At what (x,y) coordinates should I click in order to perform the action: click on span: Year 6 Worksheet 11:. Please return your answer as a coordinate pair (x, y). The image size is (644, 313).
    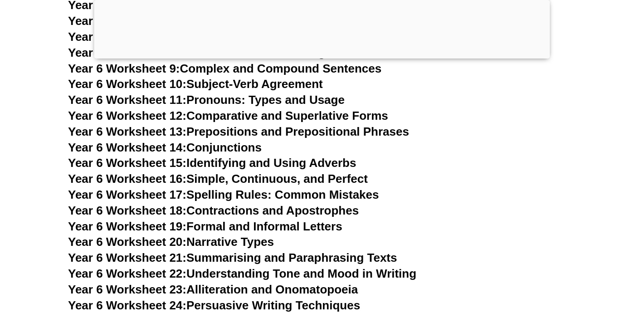
    Looking at the image, I should click on (127, 100).